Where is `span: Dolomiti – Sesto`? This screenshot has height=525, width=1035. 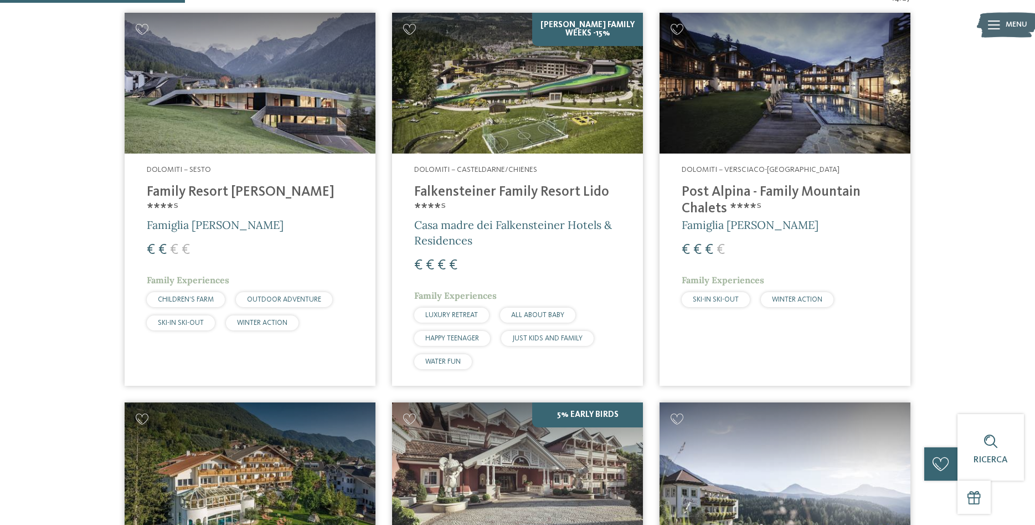
span: Dolomiti – Sesto is located at coordinates (179, 169).